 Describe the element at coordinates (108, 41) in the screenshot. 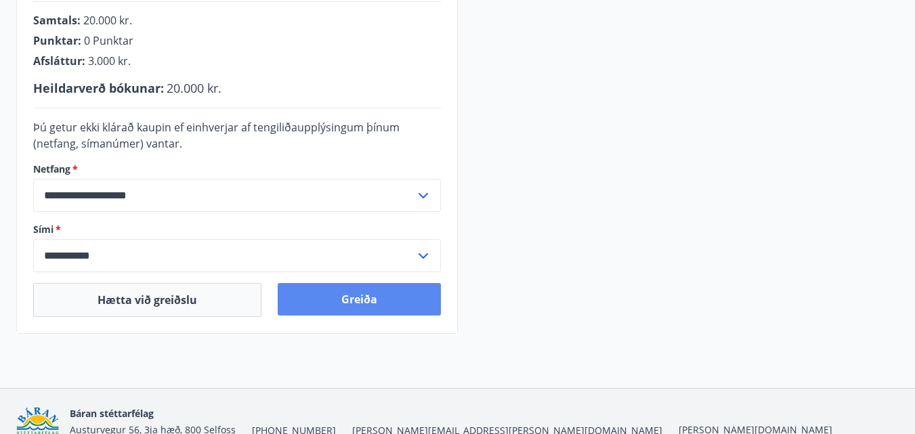

I see `span: 0 Punktar` at that location.